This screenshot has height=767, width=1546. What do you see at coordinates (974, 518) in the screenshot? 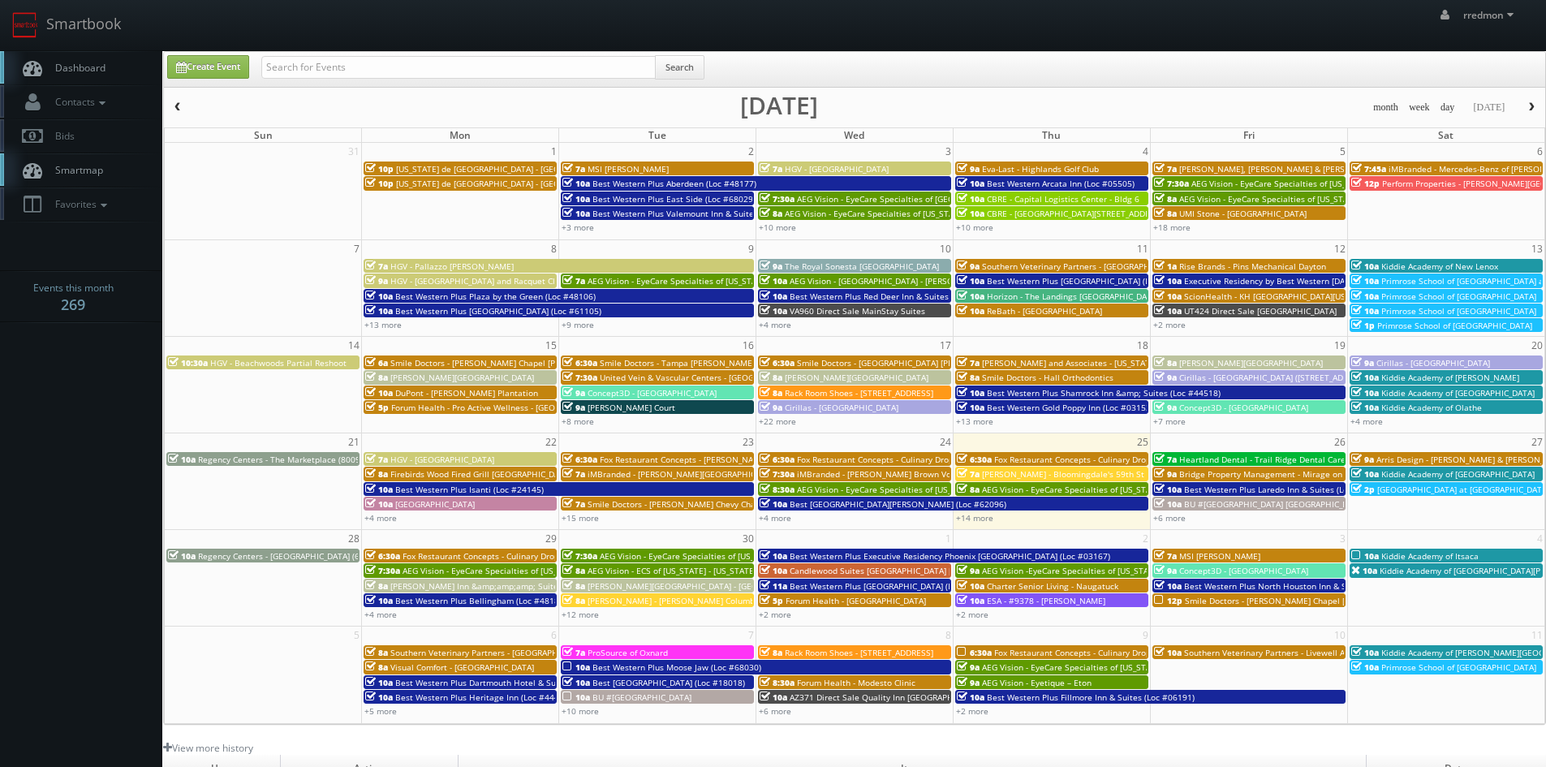
I see `a: +14 more` at bounding box center [974, 518].